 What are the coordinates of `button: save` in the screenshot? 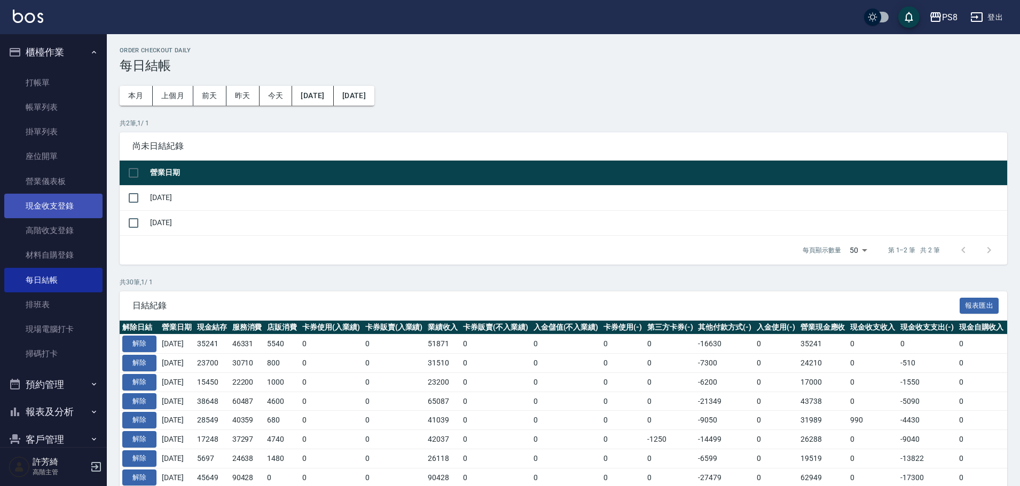 It's located at (909, 17).